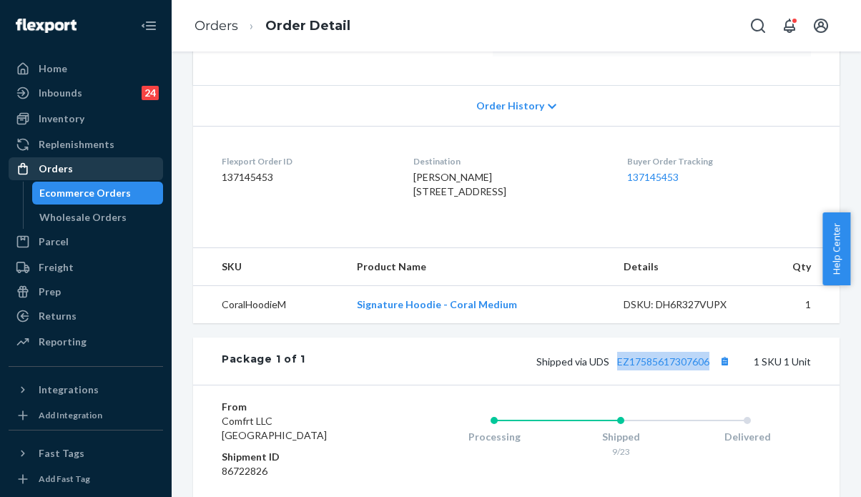  What do you see at coordinates (683, 267) in the screenshot?
I see `th: Details` at bounding box center [683, 267].